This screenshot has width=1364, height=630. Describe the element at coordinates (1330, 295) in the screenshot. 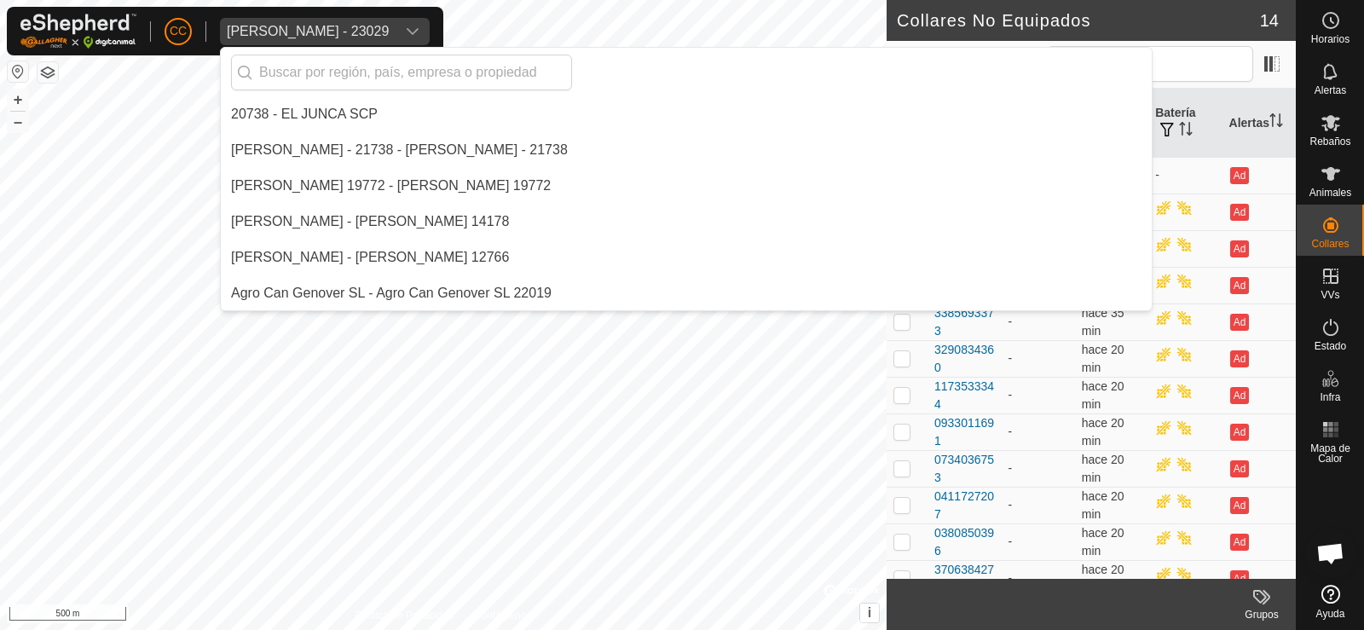

I see `span: VVs` at that location.